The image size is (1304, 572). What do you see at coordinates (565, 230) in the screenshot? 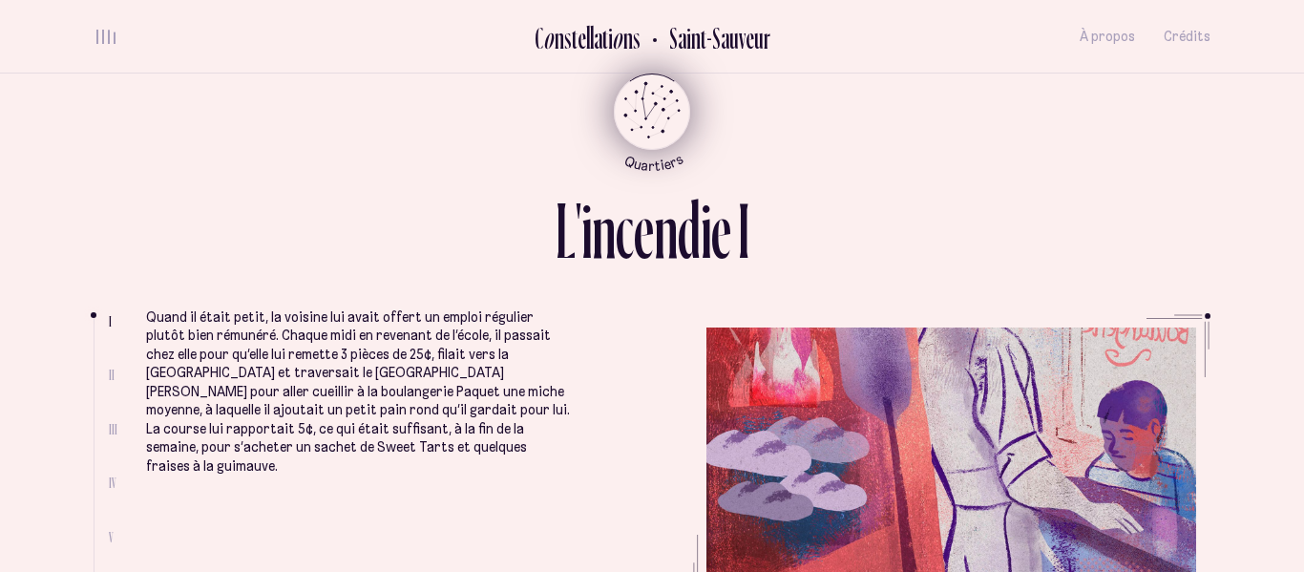
I see `div: L` at bounding box center [565, 230].